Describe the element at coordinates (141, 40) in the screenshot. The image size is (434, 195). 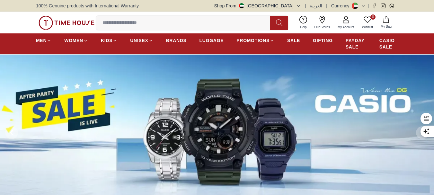
I see `a: UNISEX` at that location.